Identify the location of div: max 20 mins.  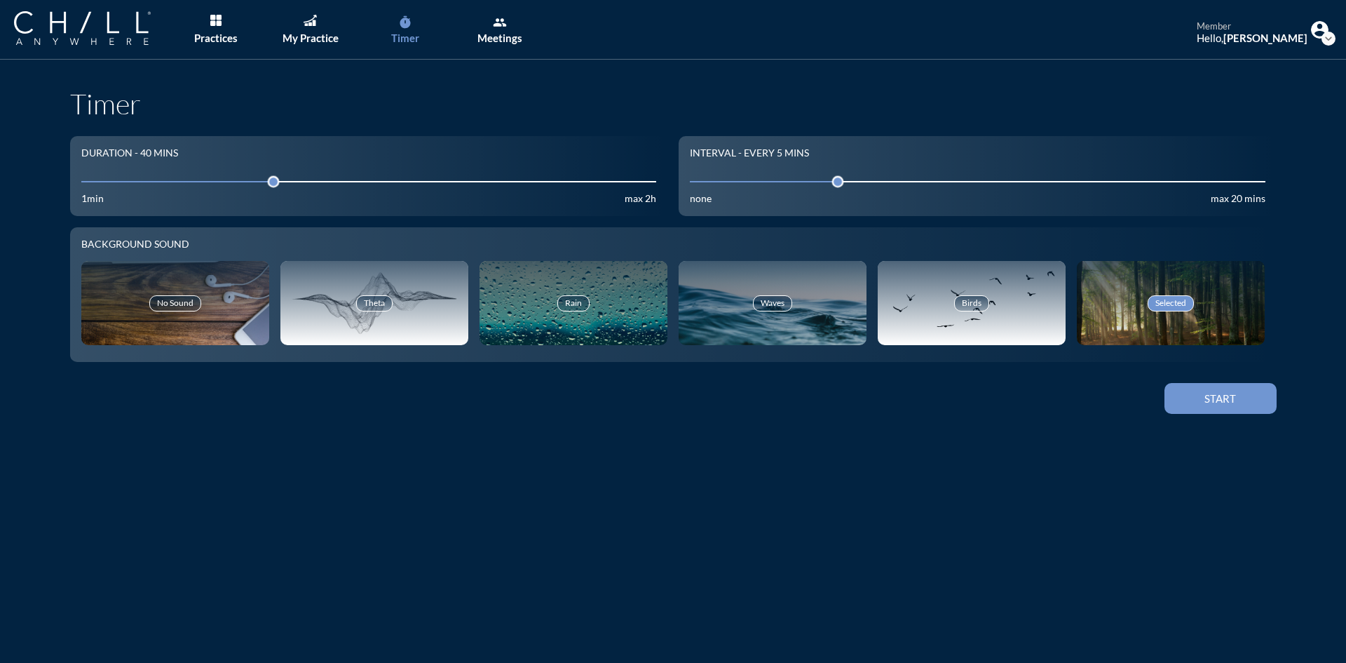
(1238, 198).